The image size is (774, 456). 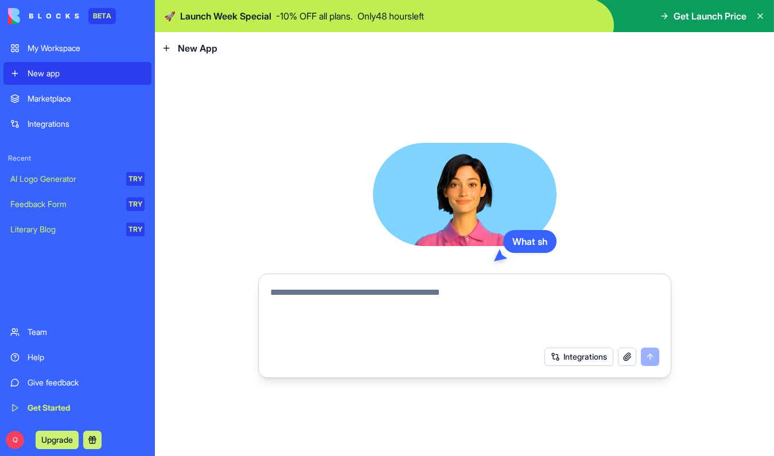 What do you see at coordinates (86, 48) in the screenshot?
I see `div: My Workspace` at bounding box center [86, 48].